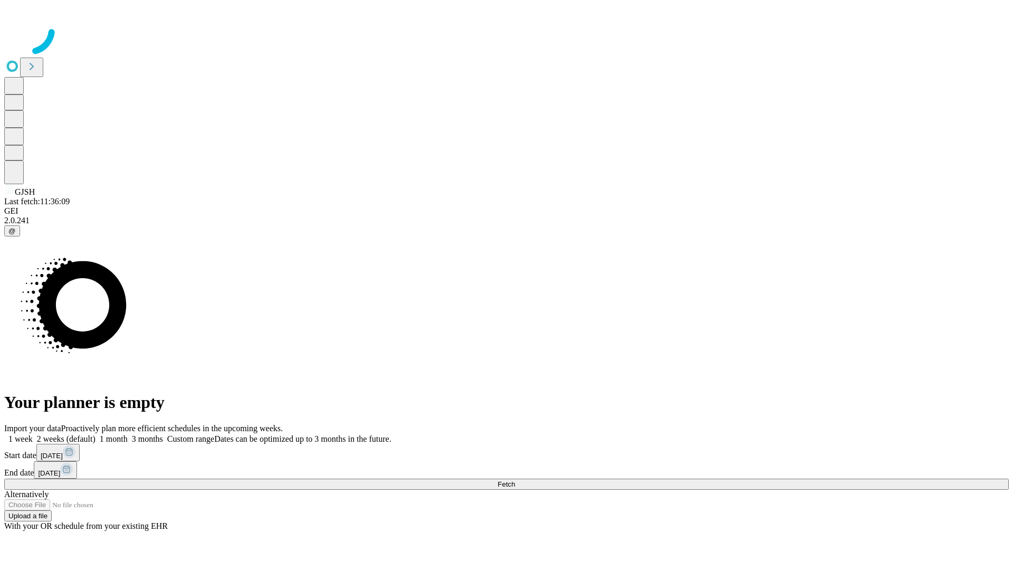  Describe the element at coordinates (507, 484) in the screenshot. I see `button: Fetch` at that location.